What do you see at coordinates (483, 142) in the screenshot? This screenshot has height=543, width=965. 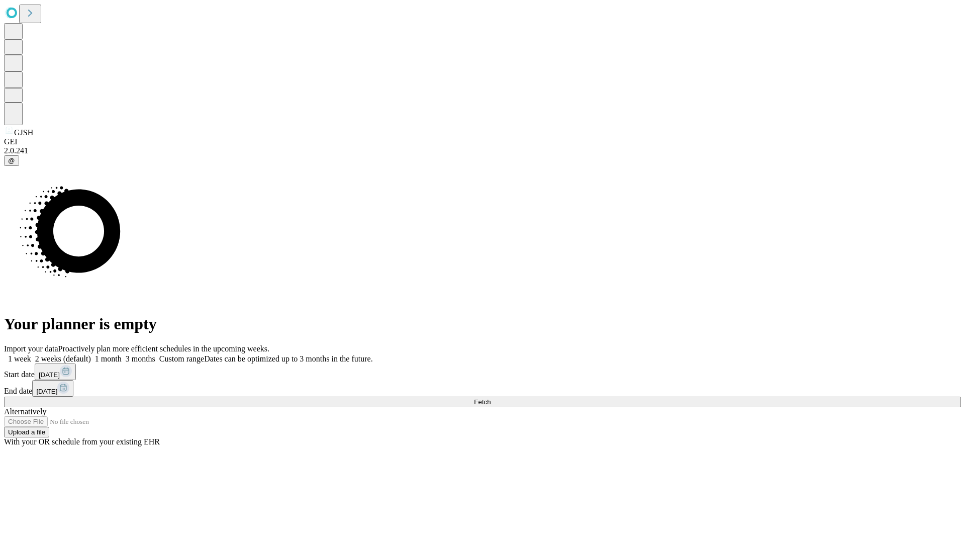 I see `div: GEI` at bounding box center [483, 142].